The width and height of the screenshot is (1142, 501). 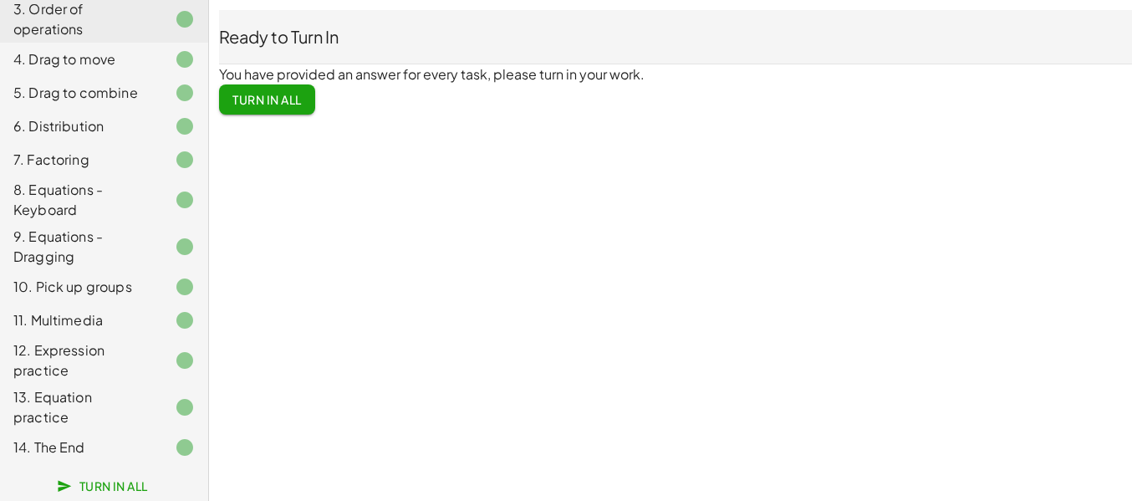 I want to click on div: 5. Drag to combine, so click(x=80, y=93).